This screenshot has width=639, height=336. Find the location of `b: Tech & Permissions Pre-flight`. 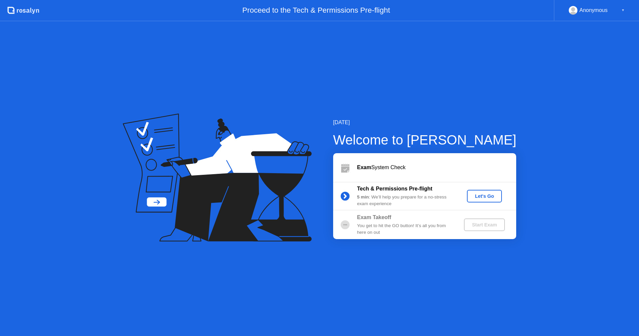

b: Tech & Permissions Pre-flight is located at coordinates (395, 188).